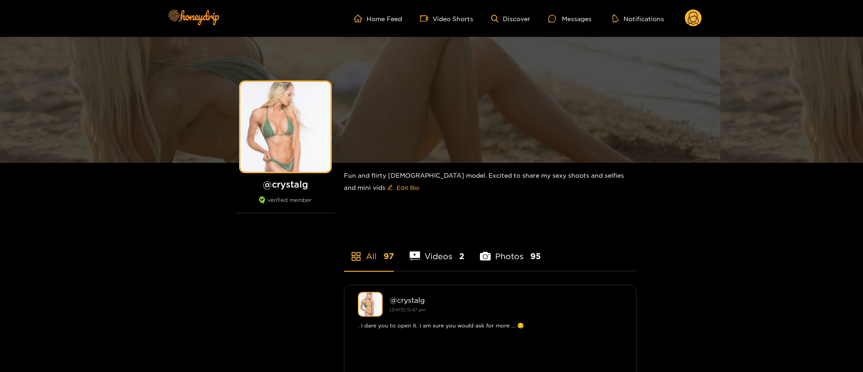  What do you see at coordinates (378, 18) in the screenshot?
I see `a: Home Feed` at bounding box center [378, 18].